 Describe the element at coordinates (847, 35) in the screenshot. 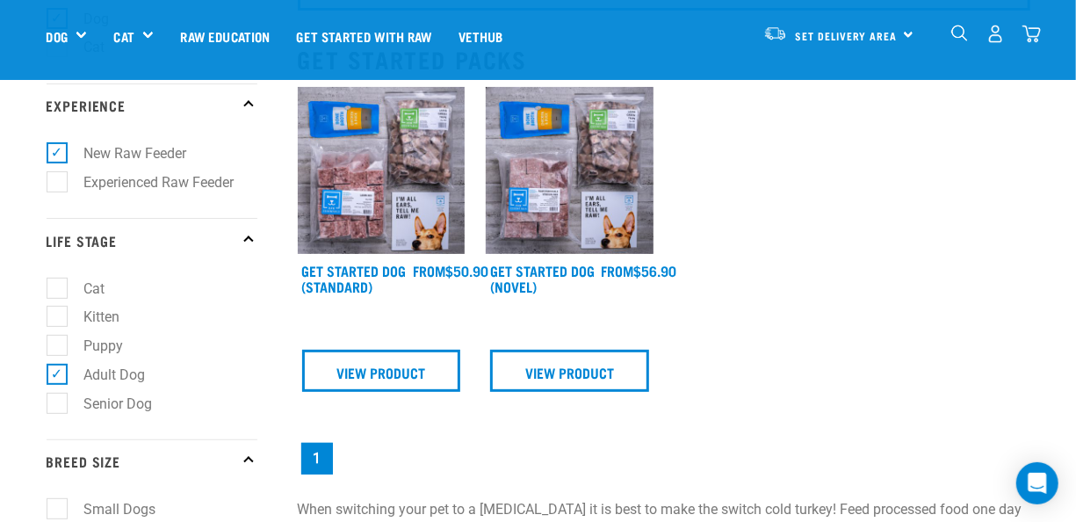

I see `span: Set Delivery Area` at that location.